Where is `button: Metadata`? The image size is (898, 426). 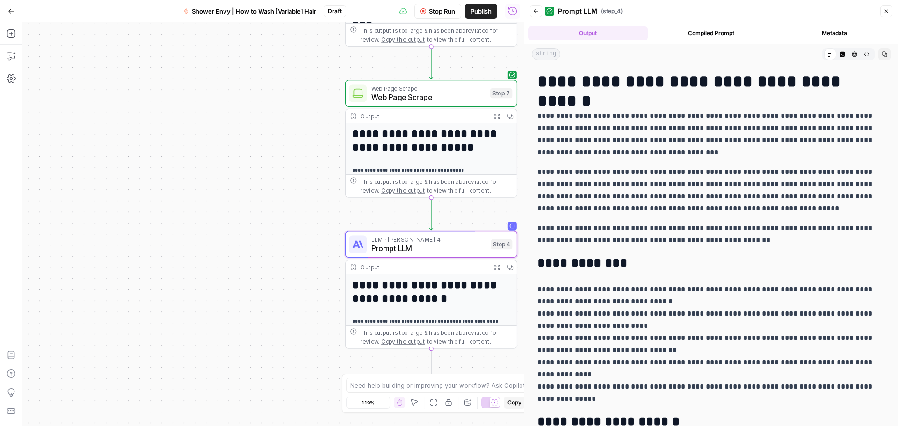
button: Metadata is located at coordinates (834, 33).